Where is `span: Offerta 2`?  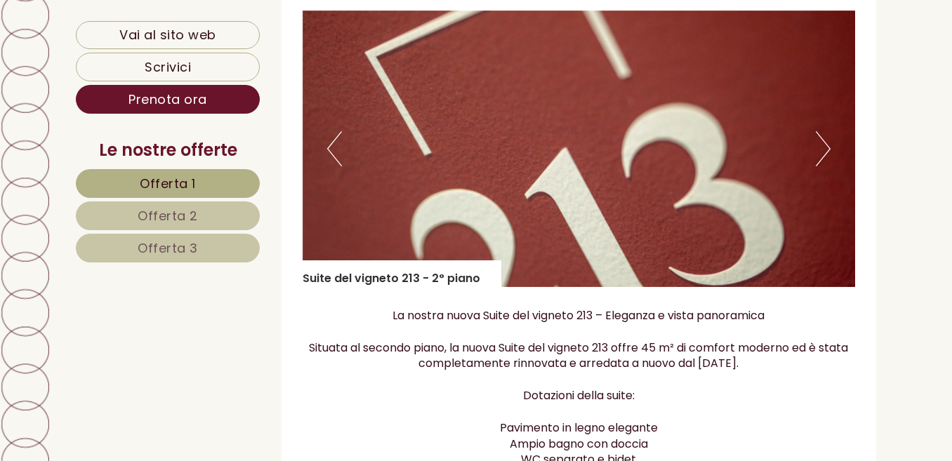
span: Offerta 2 is located at coordinates (168, 215).